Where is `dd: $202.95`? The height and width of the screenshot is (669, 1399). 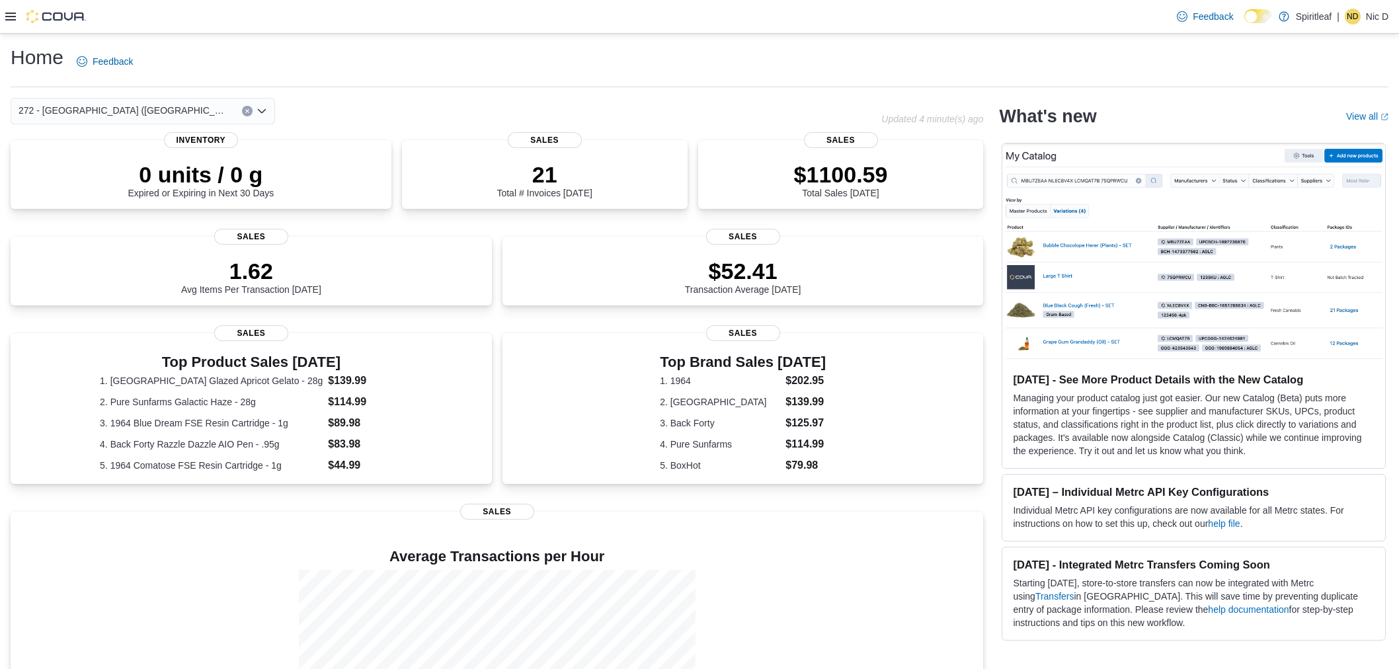 dd: $202.95 is located at coordinates (805, 381).